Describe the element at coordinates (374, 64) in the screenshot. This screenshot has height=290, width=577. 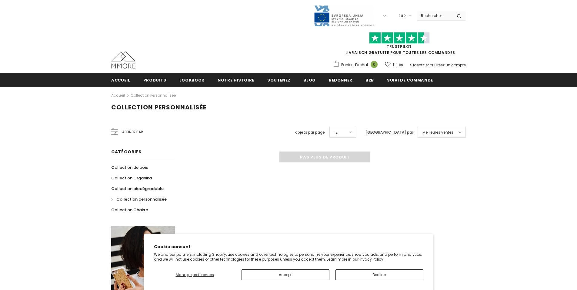
I see `span: 0` at that location.